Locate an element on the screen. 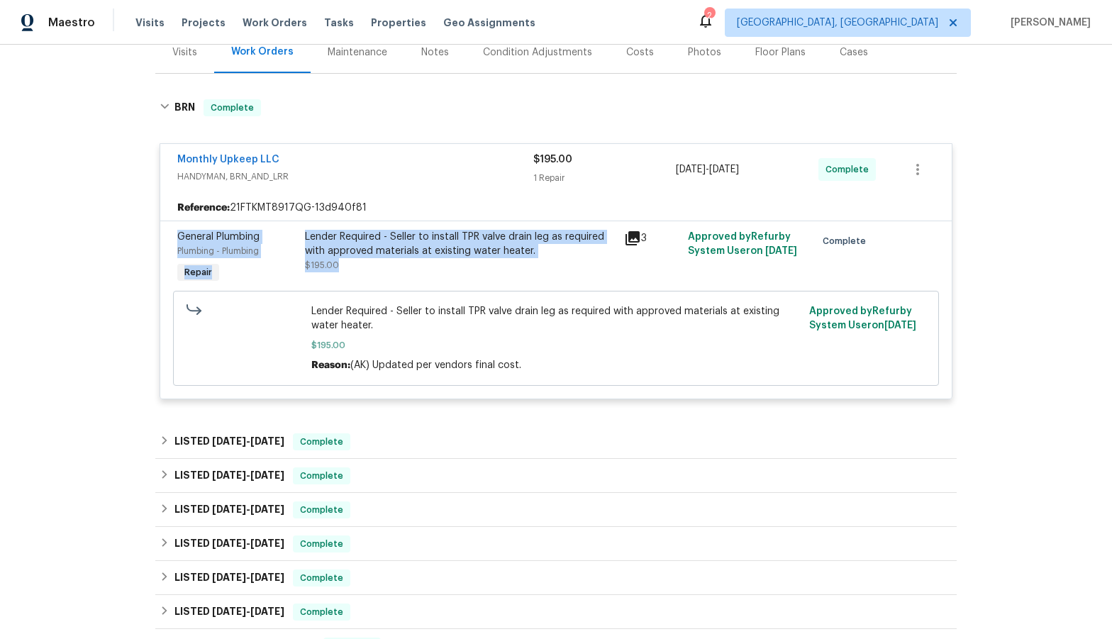  a: Monthly Upkeep LLC is located at coordinates (228, 160).